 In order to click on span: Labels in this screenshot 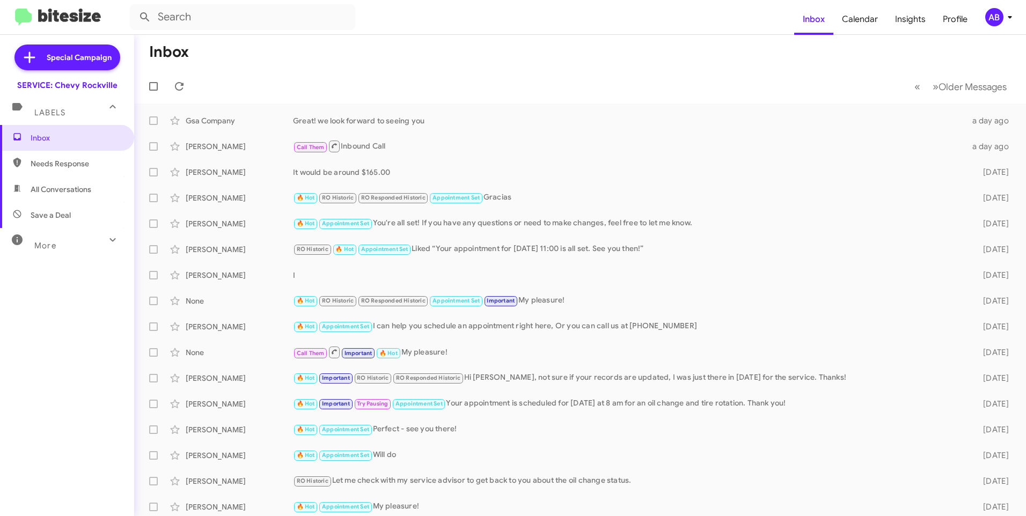, I will do `click(50, 113)`.